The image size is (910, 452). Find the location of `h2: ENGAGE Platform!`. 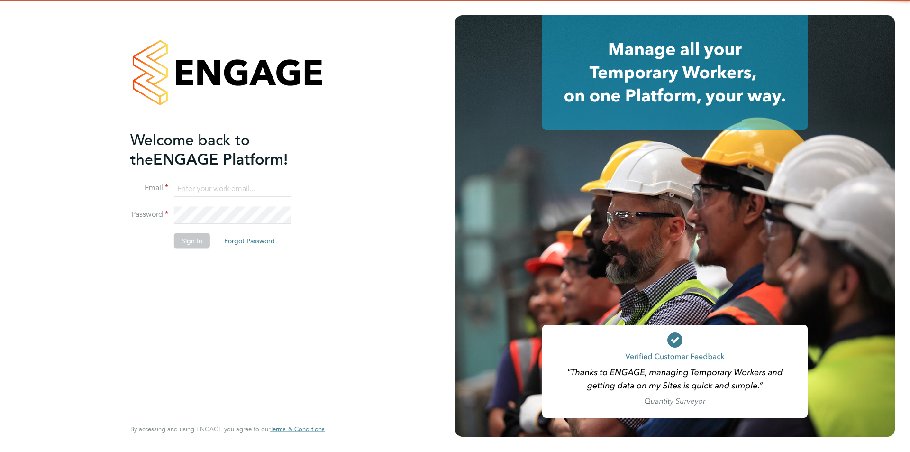

h2: ENGAGE Platform! is located at coordinates (223, 149).